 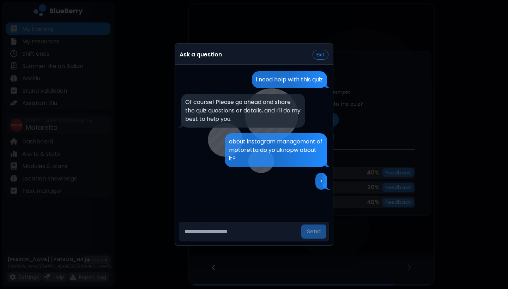 I want to click on button: Send, so click(x=314, y=232).